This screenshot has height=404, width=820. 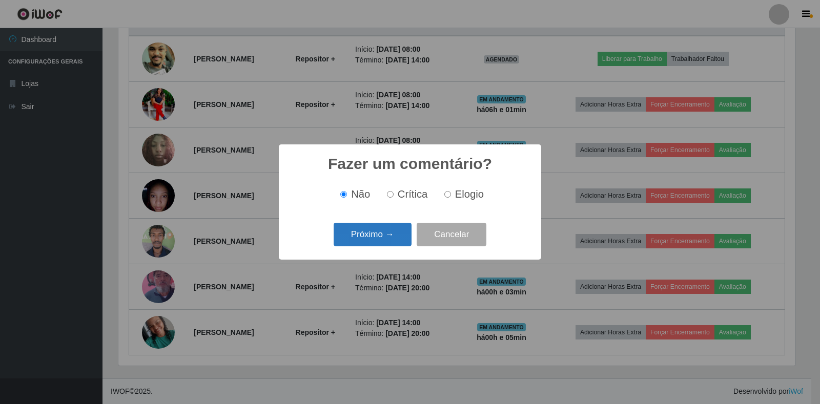 I want to click on h2: Fazer um comentário?, so click(x=410, y=164).